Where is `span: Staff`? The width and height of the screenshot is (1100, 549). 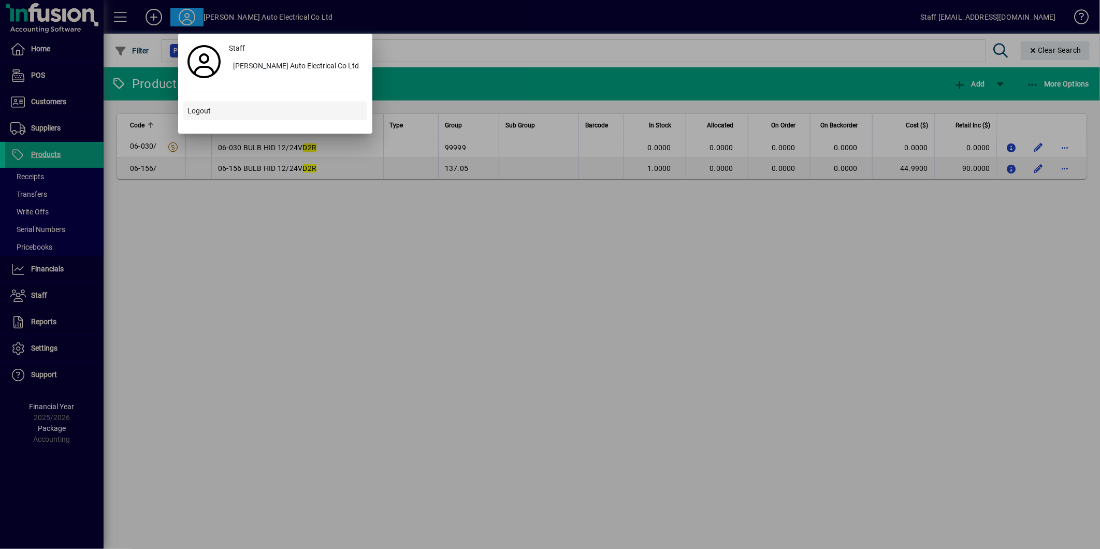
span: Staff is located at coordinates (237, 48).